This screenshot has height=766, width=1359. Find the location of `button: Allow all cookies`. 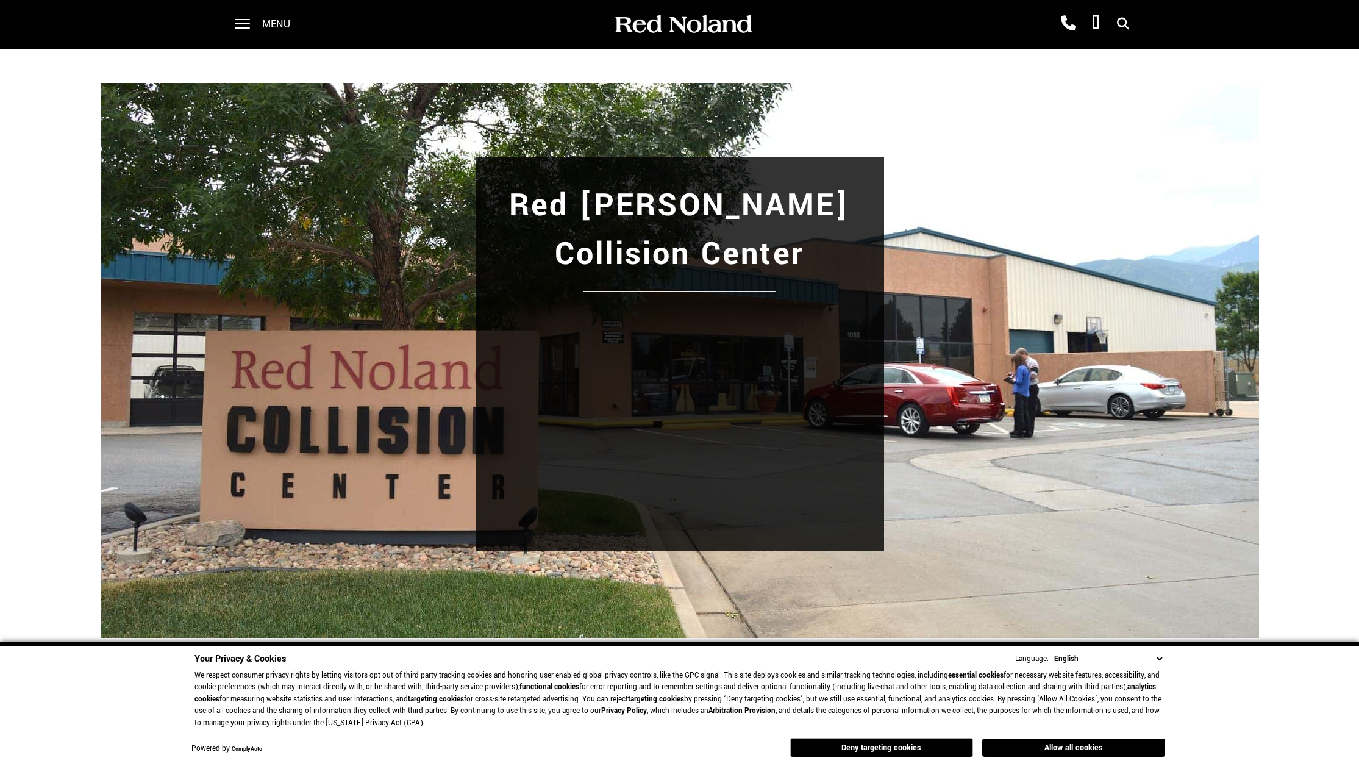

button: Allow all cookies is located at coordinates (1074, 747).